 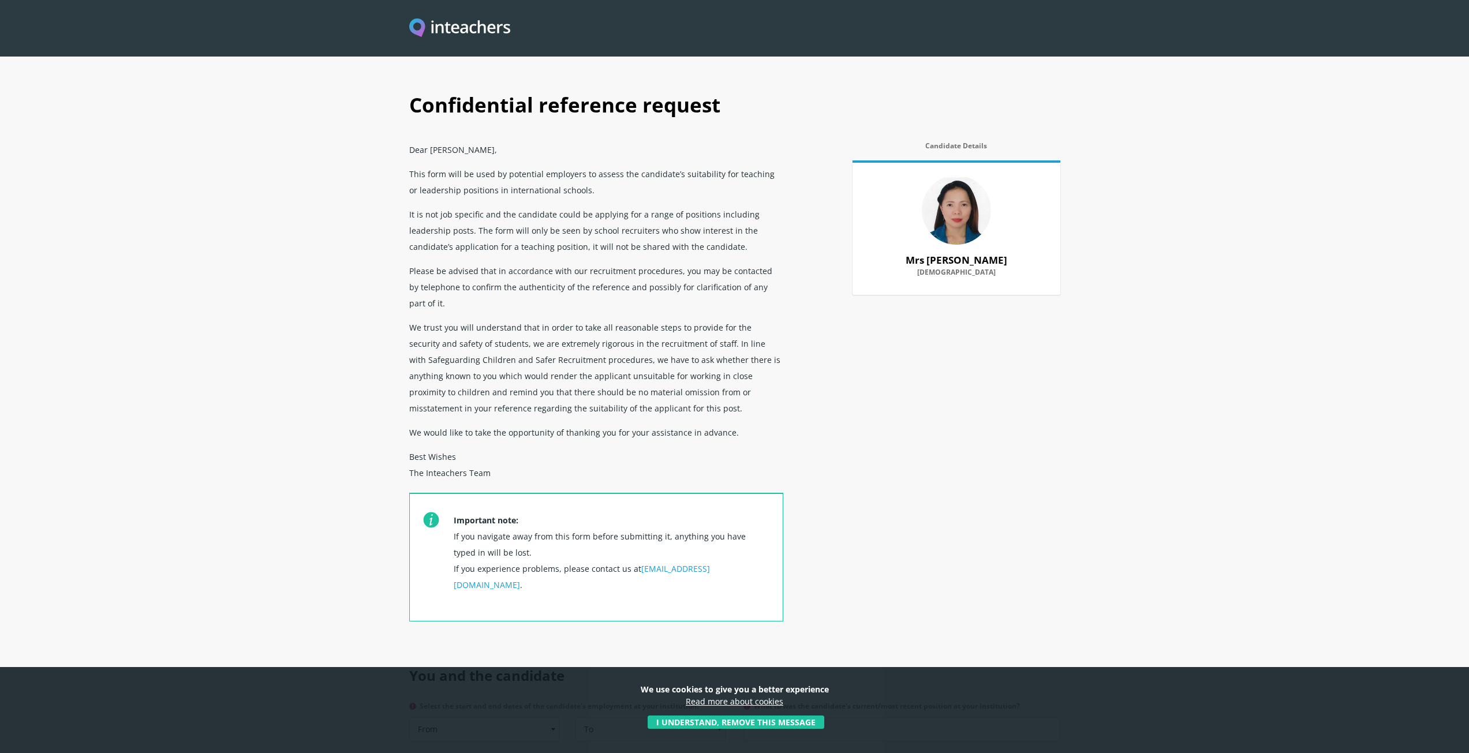 I want to click on img: 54854, so click(x=956, y=210).